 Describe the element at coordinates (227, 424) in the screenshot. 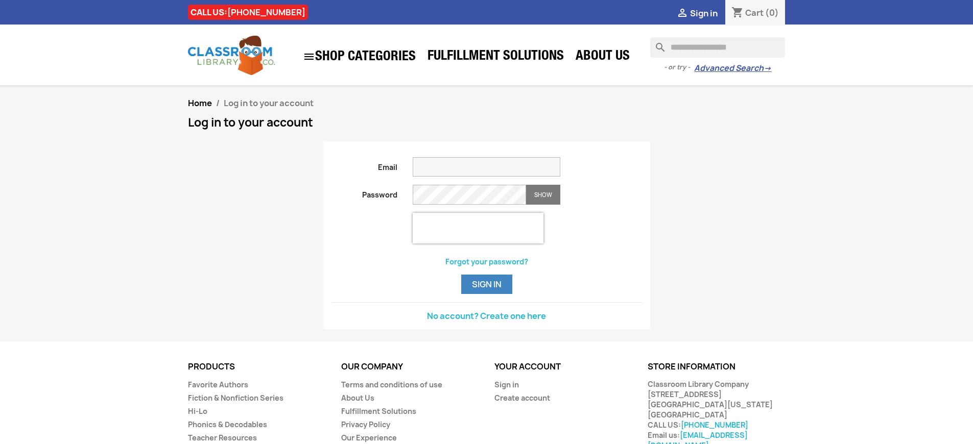

I see `a: Phonics & Decodables` at that location.